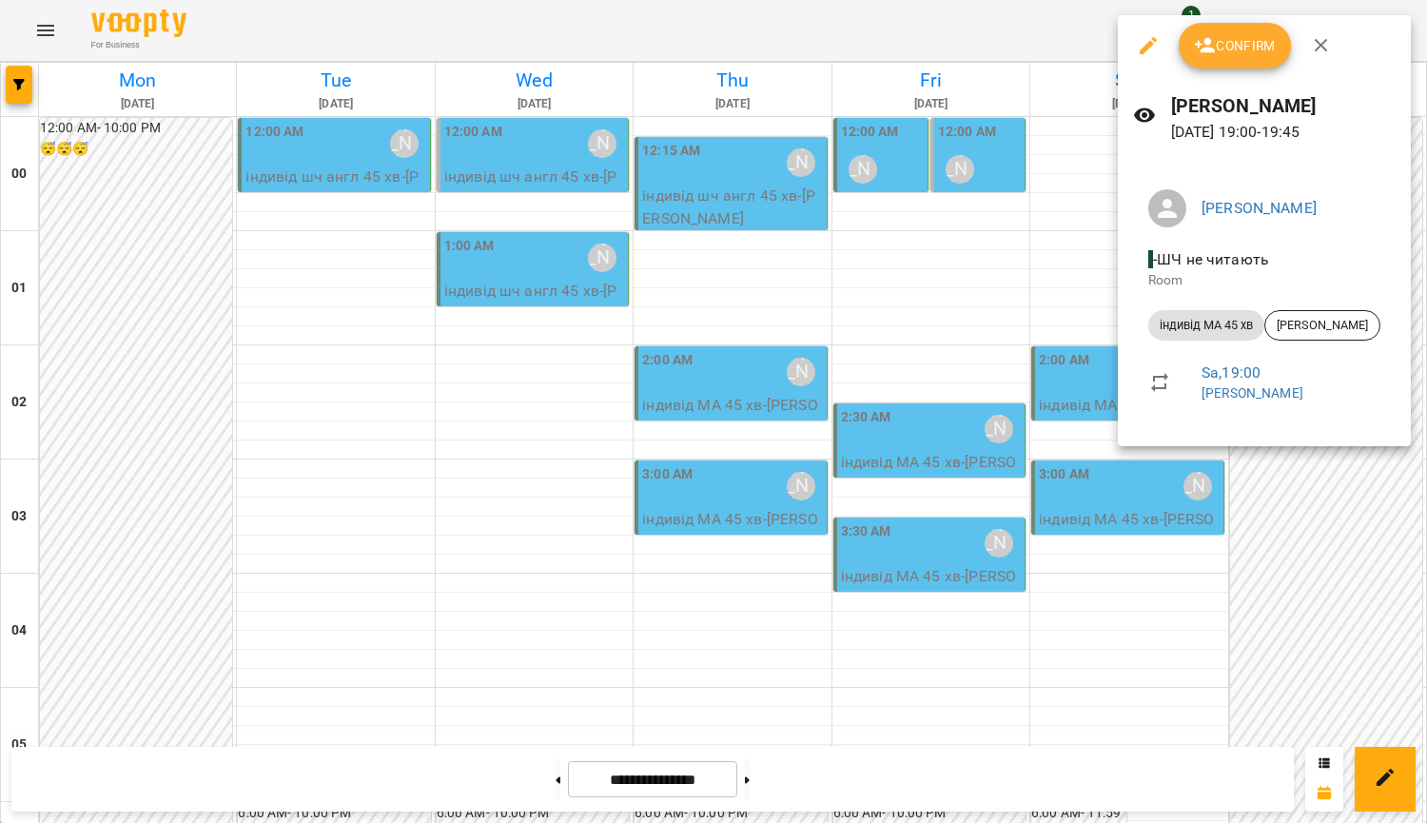 Image resolution: width=1427 pixels, height=823 pixels. I want to click on a: Sa , 19:00, so click(1231, 372).